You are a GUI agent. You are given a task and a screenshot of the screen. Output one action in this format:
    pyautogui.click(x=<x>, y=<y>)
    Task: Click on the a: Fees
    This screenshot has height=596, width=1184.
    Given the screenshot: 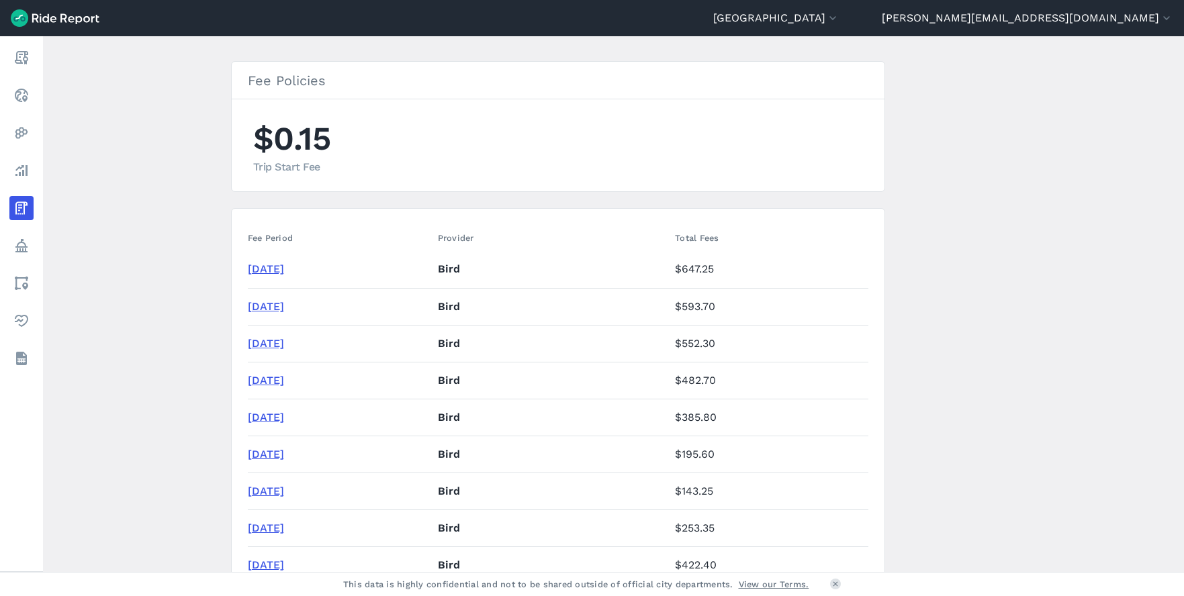 What is the action you would take?
    pyautogui.click(x=21, y=208)
    